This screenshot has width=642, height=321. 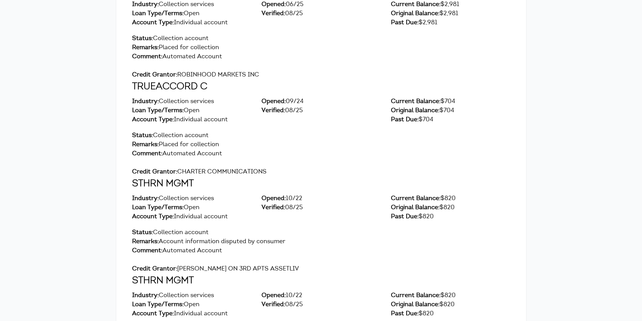 What do you see at coordinates (321, 87) in the screenshot?
I see `h2: TRUEACCORD C` at bounding box center [321, 87].